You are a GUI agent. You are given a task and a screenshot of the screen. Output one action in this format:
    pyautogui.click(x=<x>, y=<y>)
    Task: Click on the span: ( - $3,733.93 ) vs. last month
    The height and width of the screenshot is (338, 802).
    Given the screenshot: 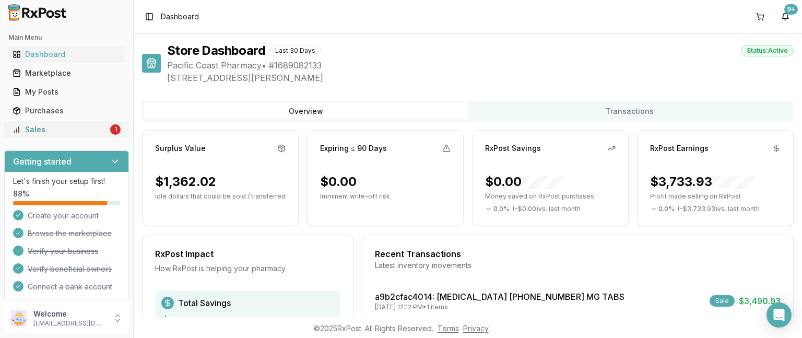 What is the action you would take?
    pyautogui.click(x=719, y=209)
    